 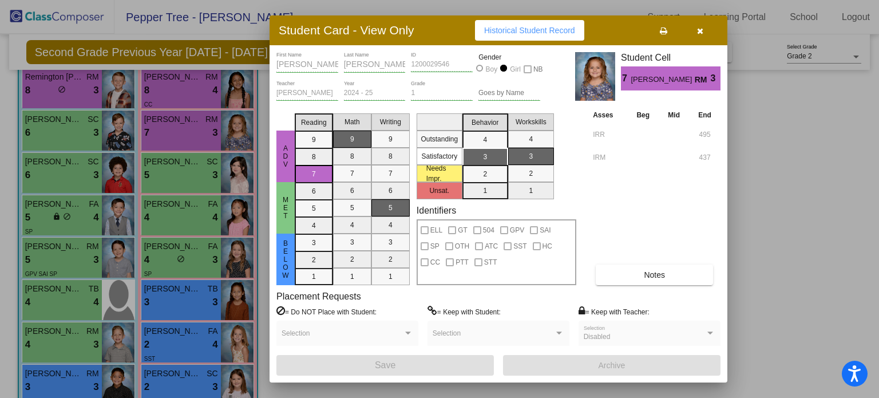 I want to click on span: Notes, so click(x=654, y=275).